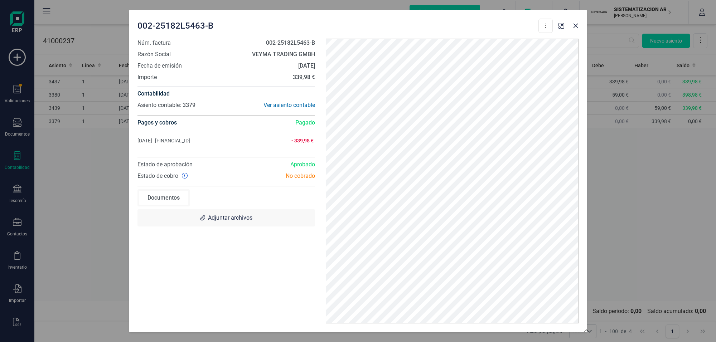 Image resolution: width=716 pixels, height=342 pixels. What do you see at coordinates (154, 43) in the screenshot?
I see `span: Núm. factura` at bounding box center [154, 43].